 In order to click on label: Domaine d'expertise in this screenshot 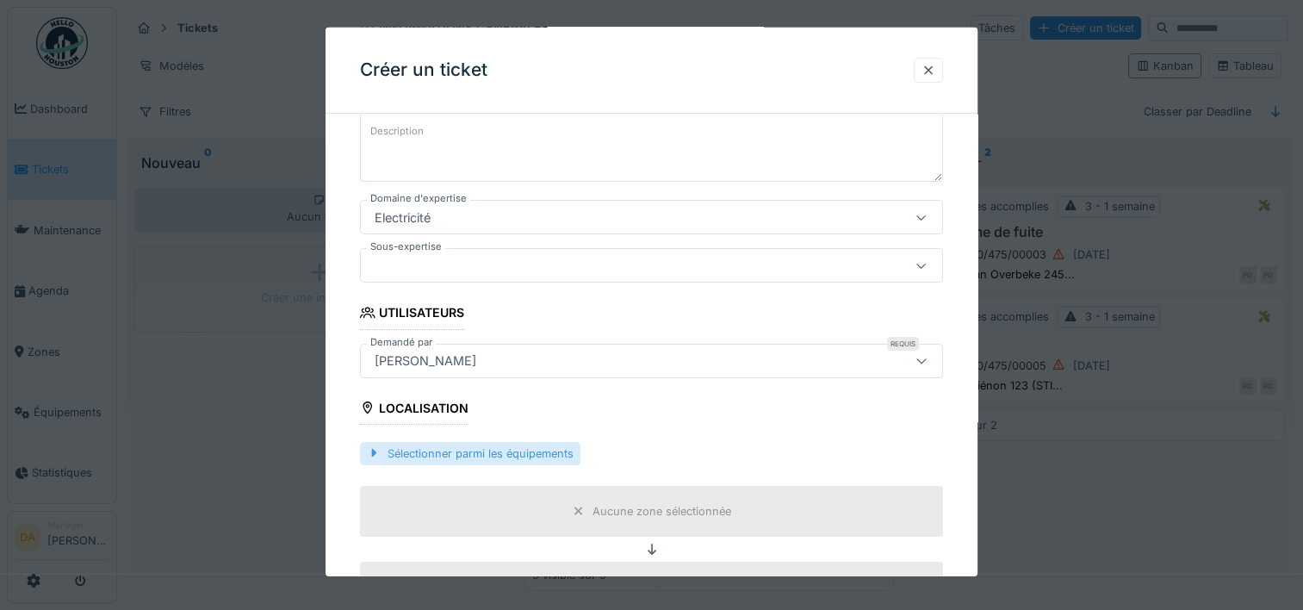, I will do `click(418, 198)`.